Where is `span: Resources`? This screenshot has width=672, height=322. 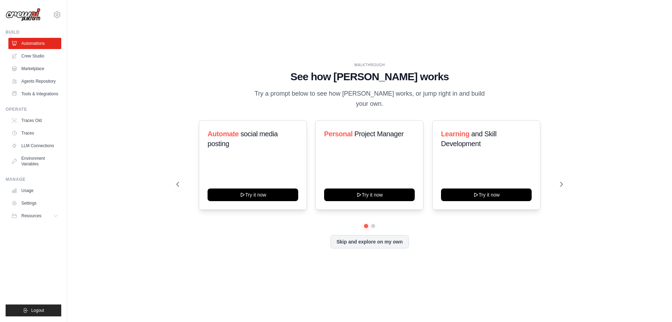
span: Resources is located at coordinates (31, 216).